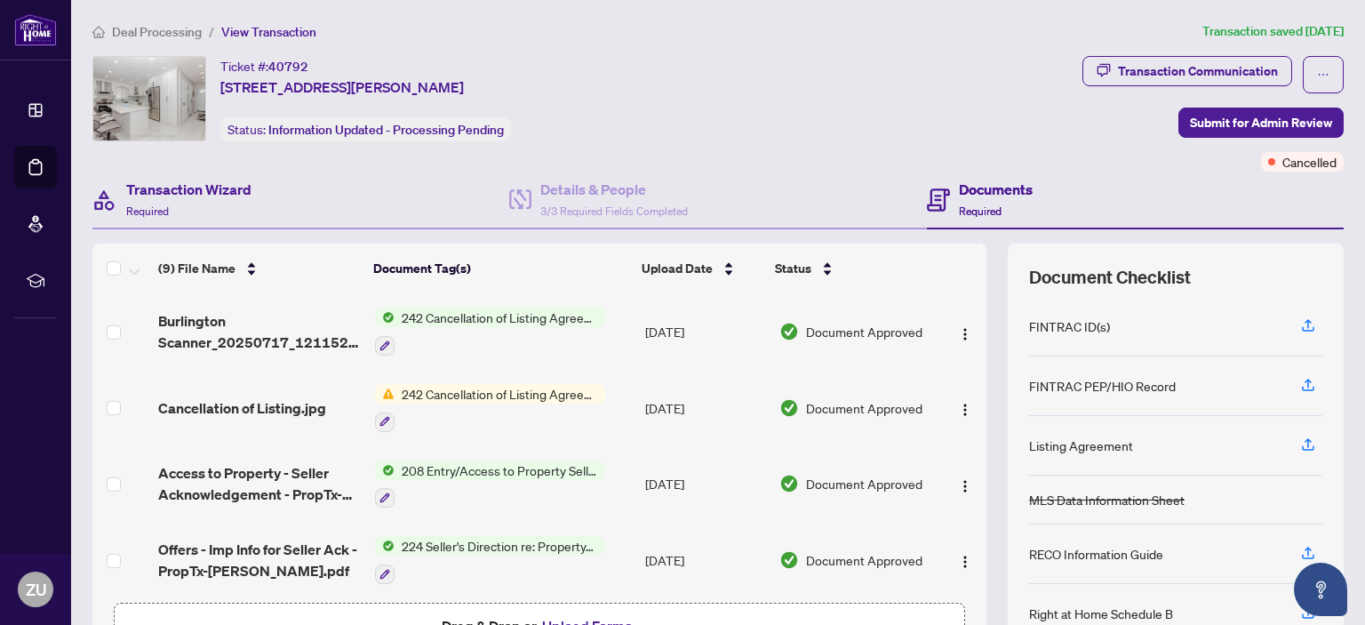 This screenshot has width=1365, height=625. I want to click on span: (9) File Name, so click(196, 268).